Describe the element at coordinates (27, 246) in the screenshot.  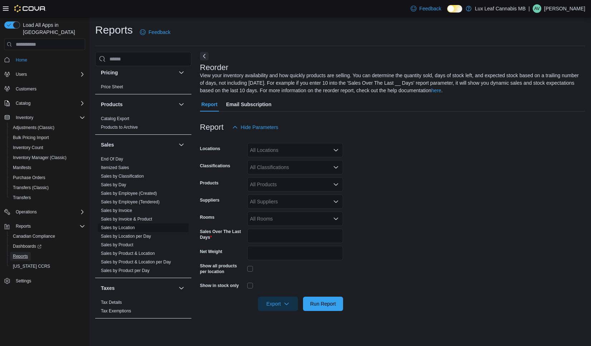
I see `a: Dashboards` at that location.